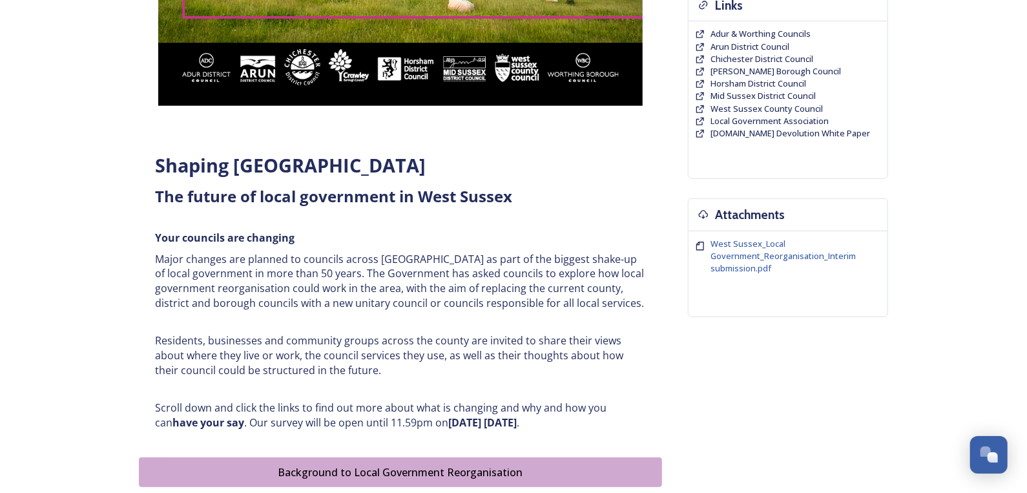 The image size is (1027, 493). Describe the element at coordinates (750, 215) in the screenshot. I see `h3: Attachments` at that location.